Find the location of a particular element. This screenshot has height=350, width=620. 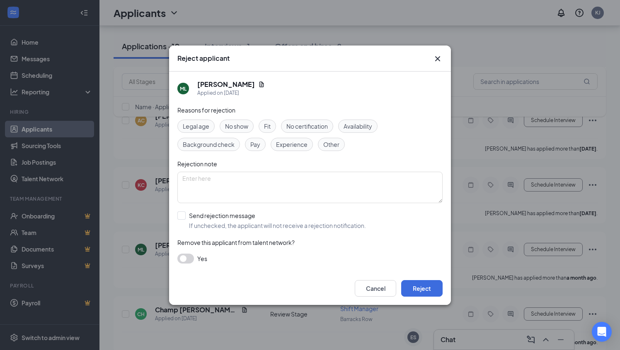

span: Fit is located at coordinates (267, 126).